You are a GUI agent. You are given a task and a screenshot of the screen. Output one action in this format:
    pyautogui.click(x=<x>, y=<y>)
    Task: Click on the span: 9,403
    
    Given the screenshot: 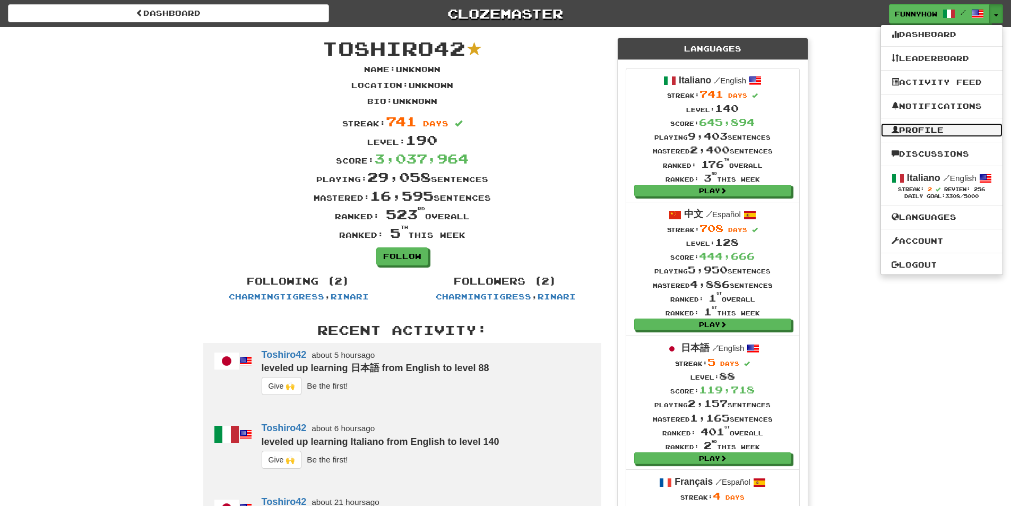 What is the action you would take?
    pyautogui.click(x=707, y=136)
    